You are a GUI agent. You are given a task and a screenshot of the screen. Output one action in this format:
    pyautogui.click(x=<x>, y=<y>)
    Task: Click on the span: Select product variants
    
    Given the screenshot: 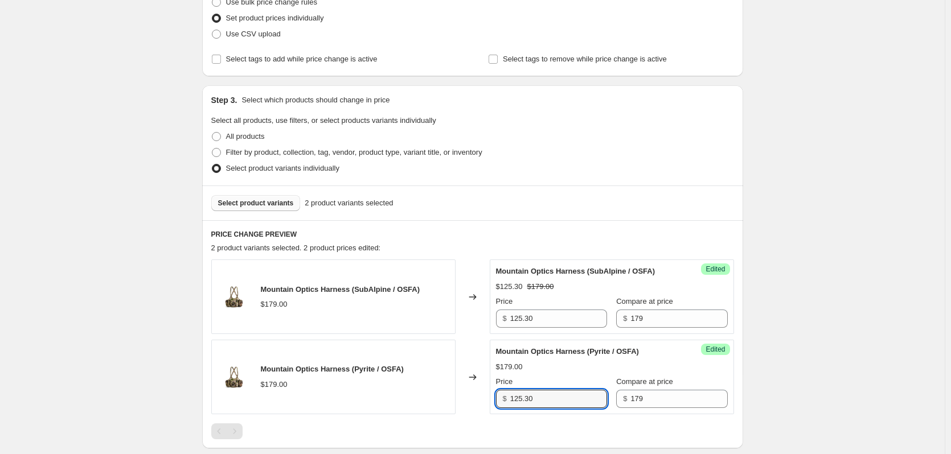 What is the action you would take?
    pyautogui.click(x=256, y=203)
    